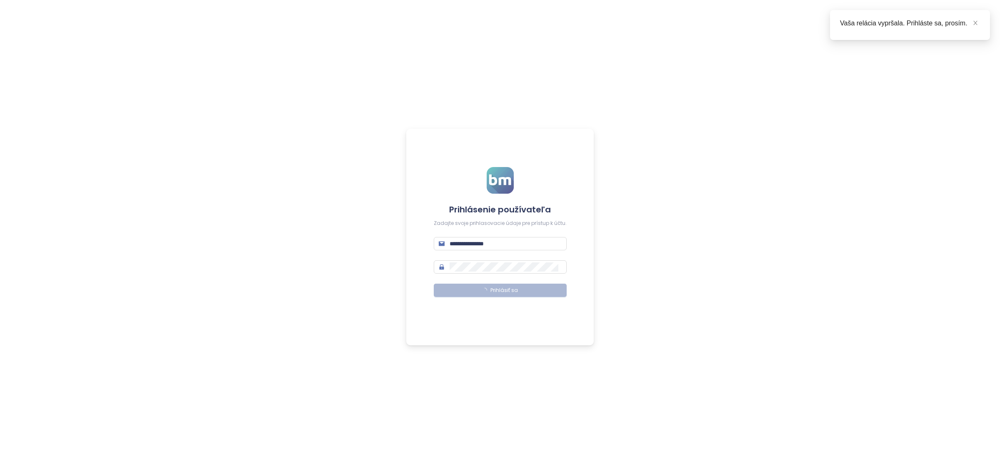 The height and width of the screenshot is (474, 1000). What do you see at coordinates (504, 291) in the screenshot?
I see `span: Prihlásiť sa` at bounding box center [504, 291].